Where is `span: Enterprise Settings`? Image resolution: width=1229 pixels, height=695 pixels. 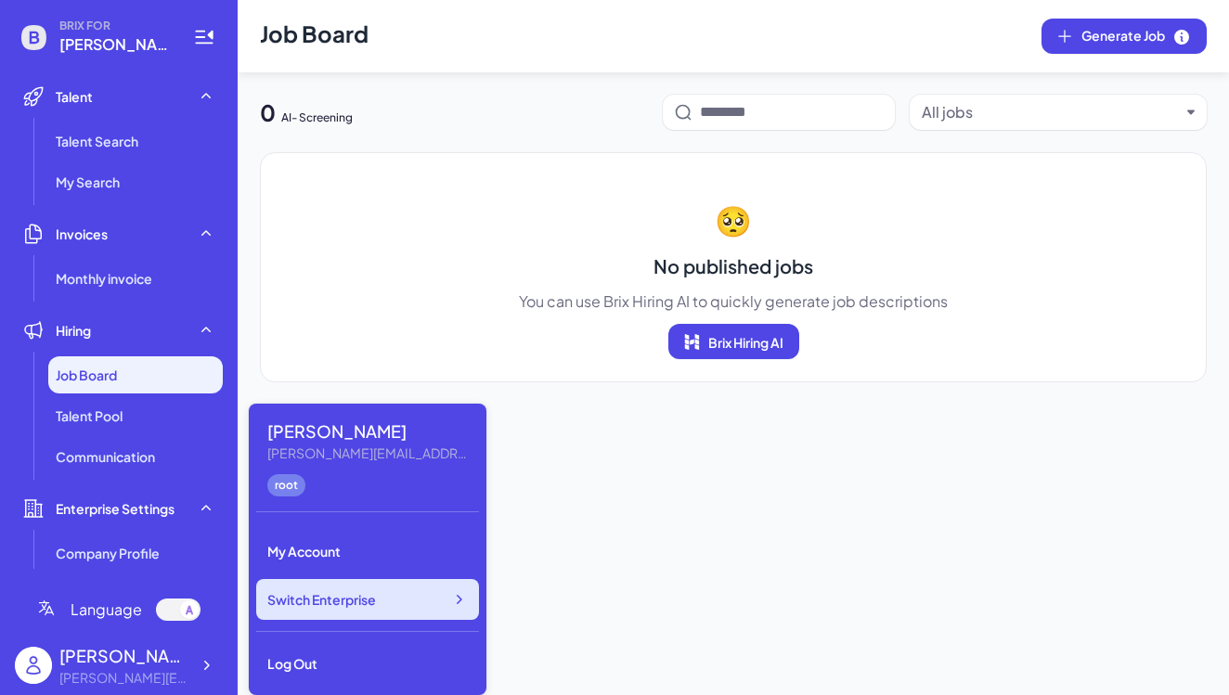 span: Enterprise Settings is located at coordinates (115, 509).